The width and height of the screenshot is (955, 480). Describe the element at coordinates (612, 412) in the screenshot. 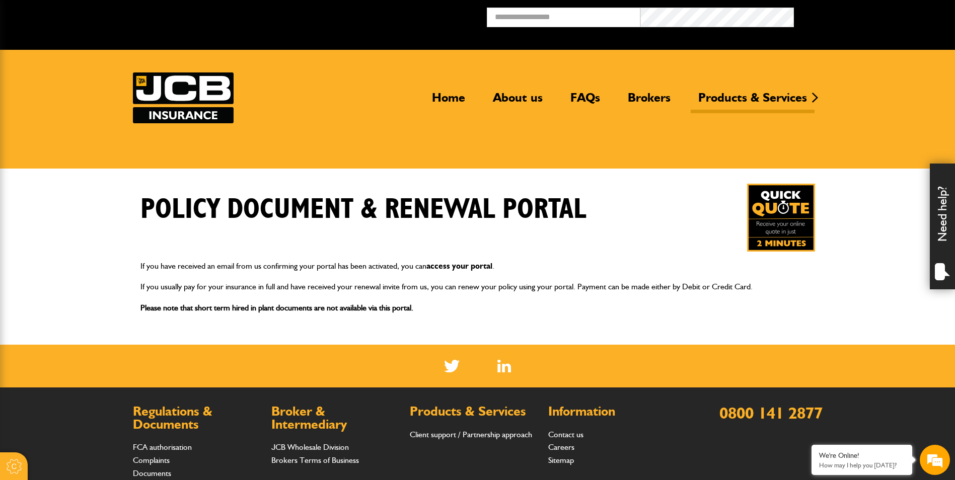

I see `h2: Information` at that location.